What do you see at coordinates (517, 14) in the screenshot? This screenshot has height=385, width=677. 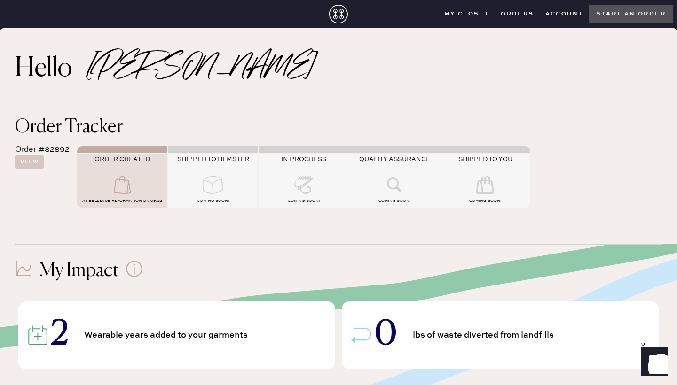 I see `button: Orders` at bounding box center [517, 14].